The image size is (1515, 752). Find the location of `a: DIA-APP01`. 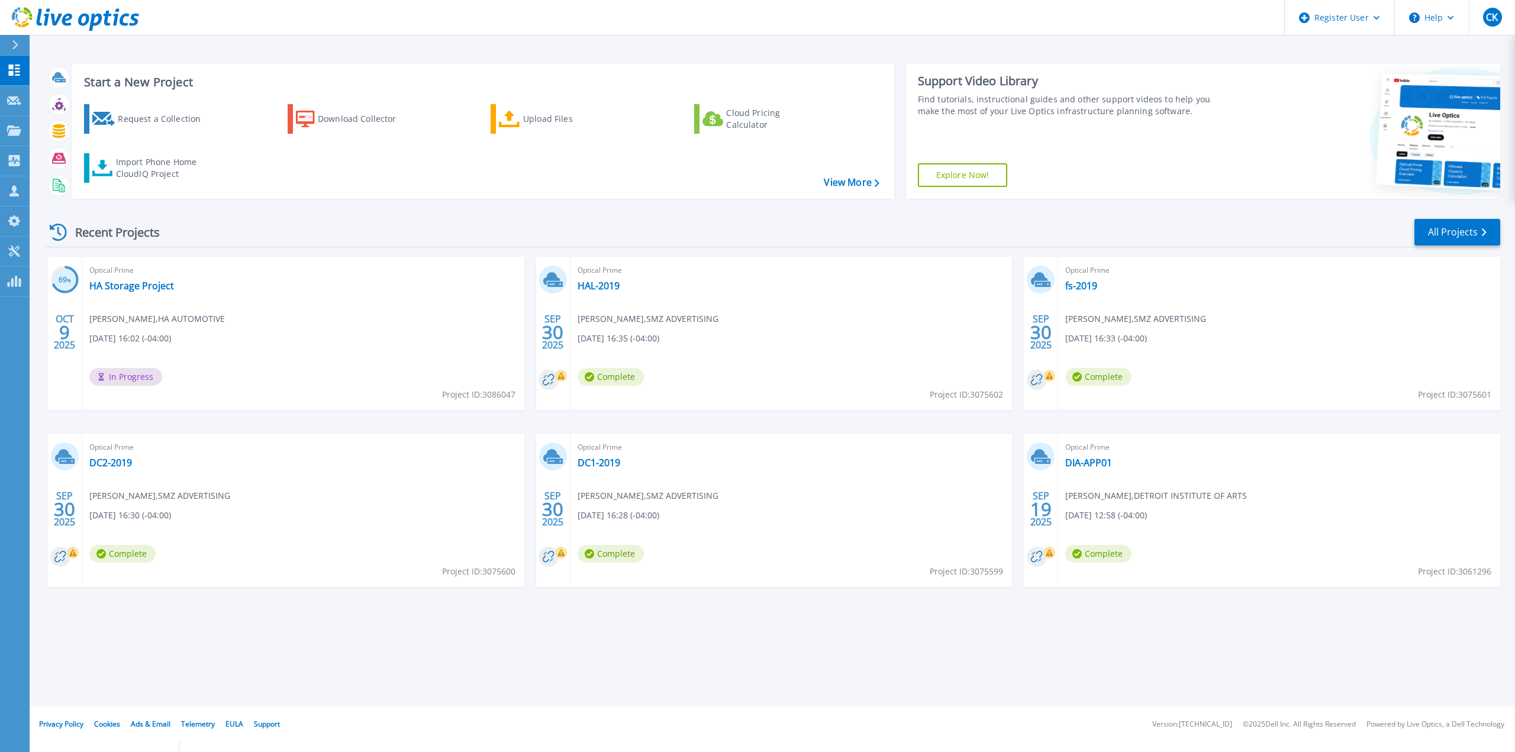

a: DIA-APP01 is located at coordinates (1088, 463).